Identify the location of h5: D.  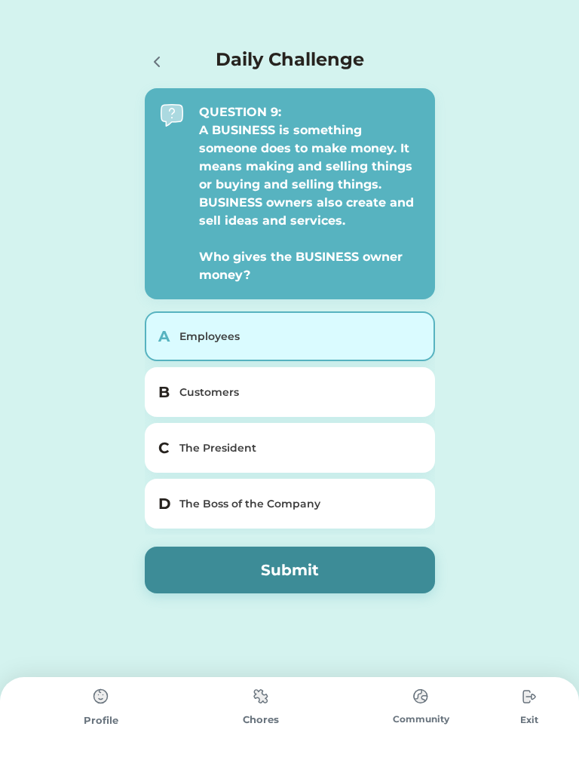
(164, 503).